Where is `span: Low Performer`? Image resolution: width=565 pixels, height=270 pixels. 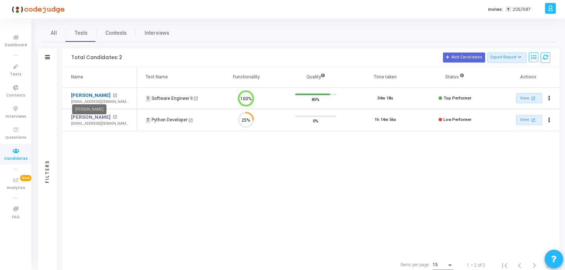
span: Low Performer is located at coordinates (457, 119).